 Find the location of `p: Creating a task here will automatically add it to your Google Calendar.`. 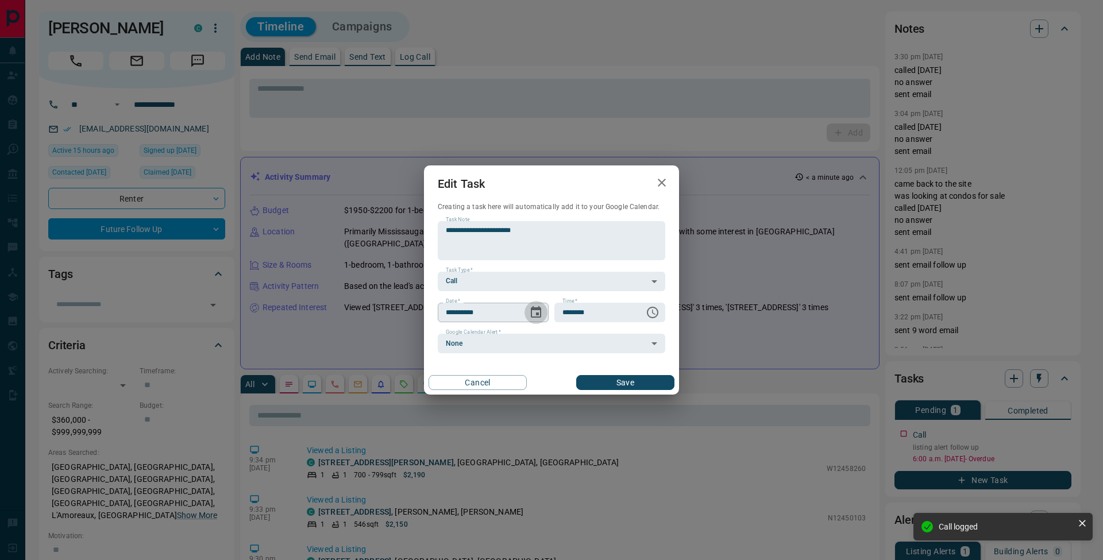

p: Creating a task here will automatically add it to your Google Calendar. is located at coordinates (551, 207).